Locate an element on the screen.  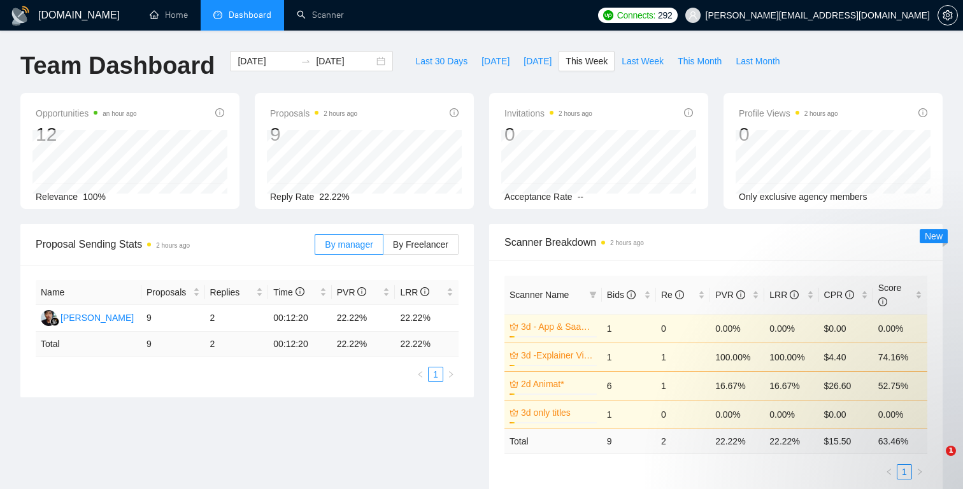
span: Profile Views is located at coordinates (789, 113).